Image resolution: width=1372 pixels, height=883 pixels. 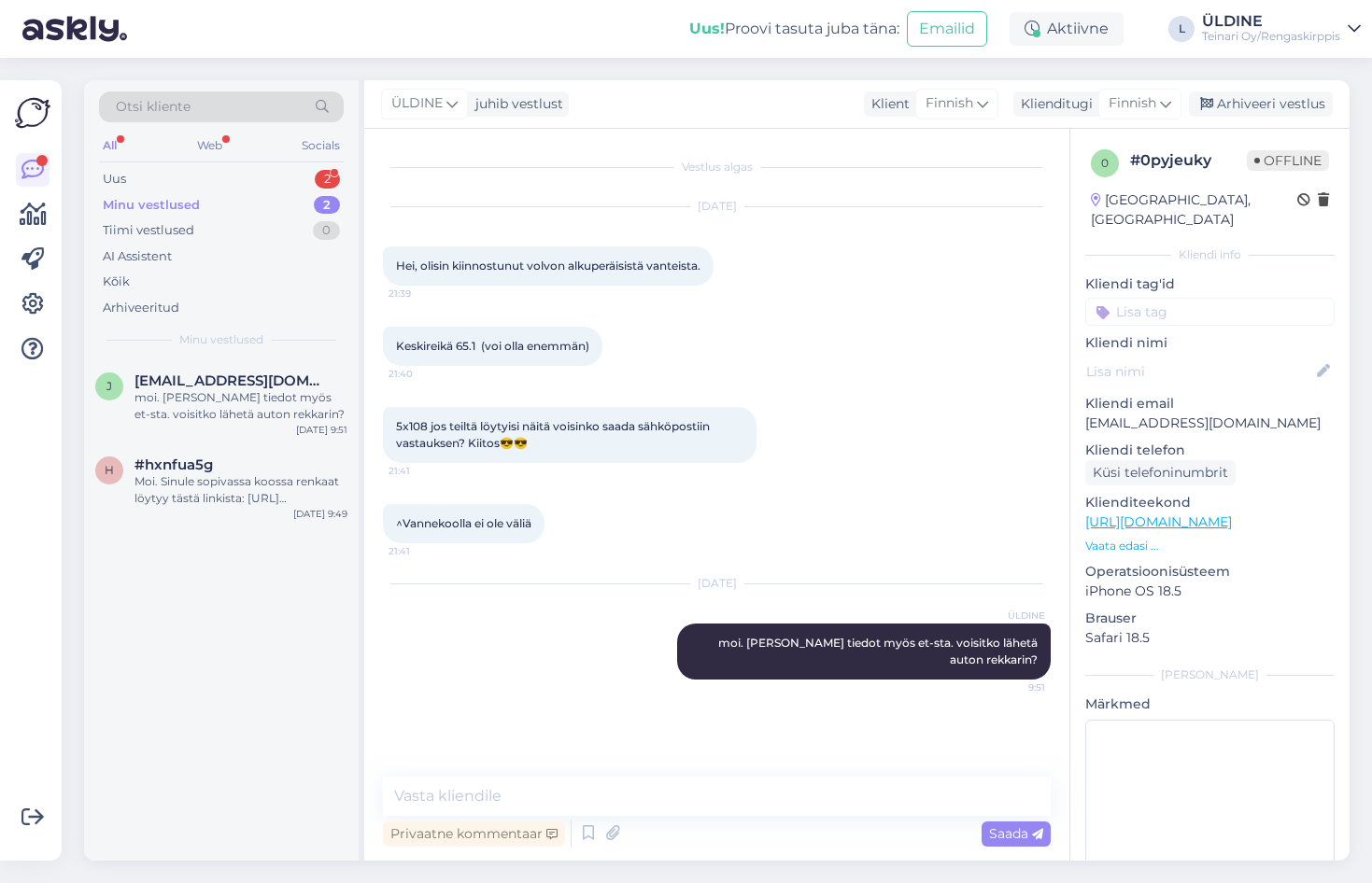 I want to click on div: Proovi tasuta juba täna:, so click(x=794, y=29).